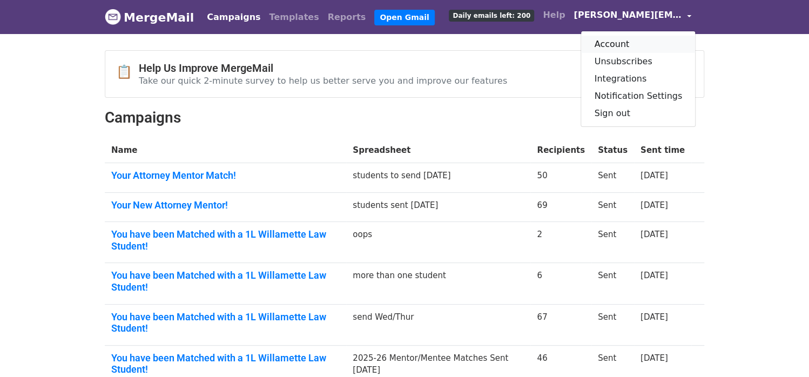 The height and width of the screenshot is (377, 809). What do you see at coordinates (323, 68) in the screenshot?
I see `h4: Help Us Improve MergeMail` at bounding box center [323, 68].